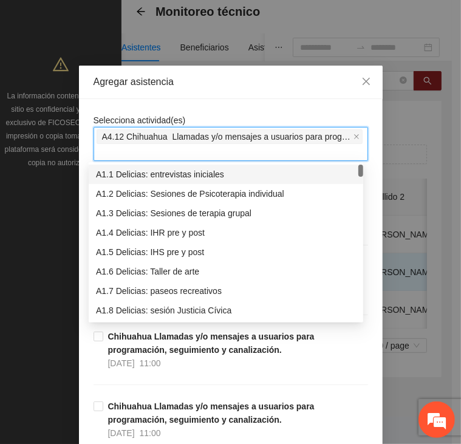  What do you see at coordinates (226, 174) in the screenshot?
I see `div: A1.1 Delicias: entrevistas iniciales` at bounding box center [226, 174].